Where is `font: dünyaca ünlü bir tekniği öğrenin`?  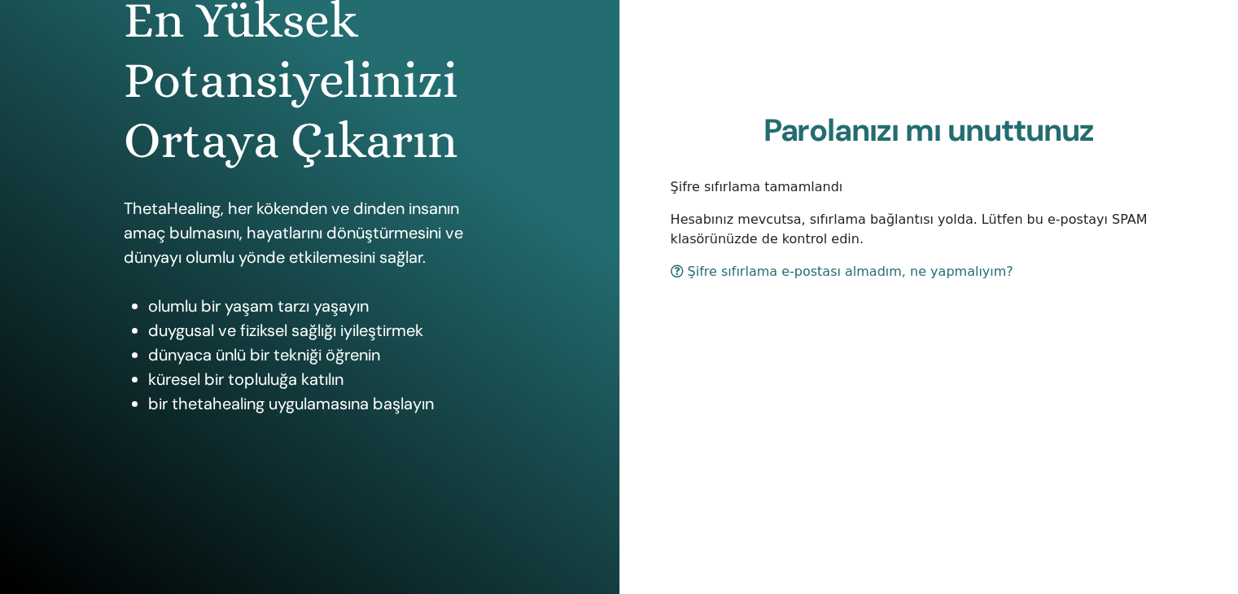
font: dünyaca ünlü bir tekniği öğrenin is located at coordinates (264, 355).